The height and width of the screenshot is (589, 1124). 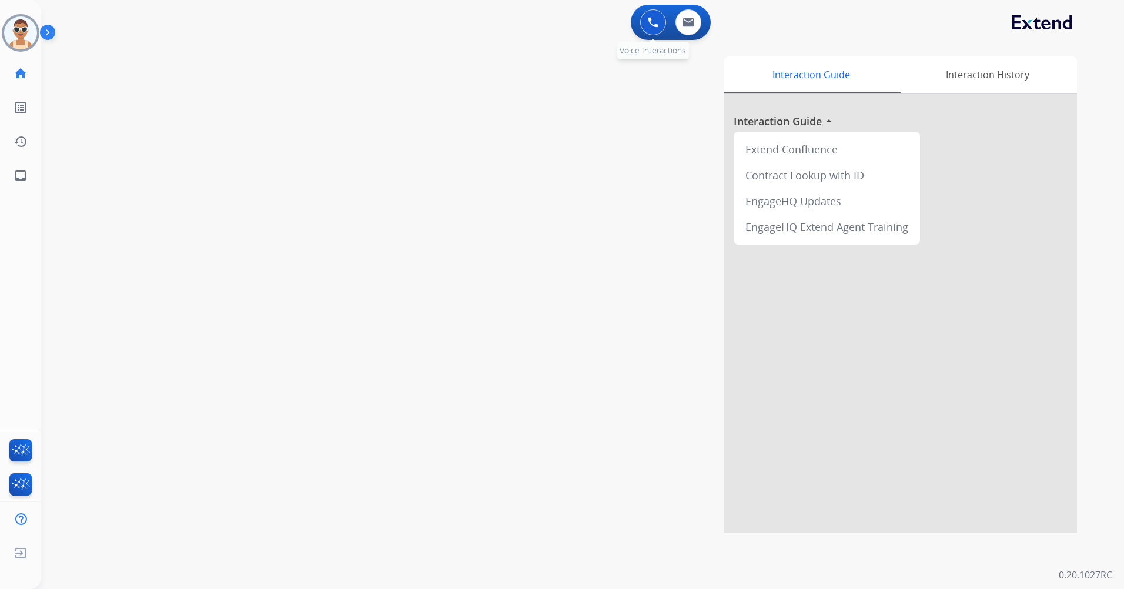 I want to click on div: Extend Confluence, so click(x=826, y=149).